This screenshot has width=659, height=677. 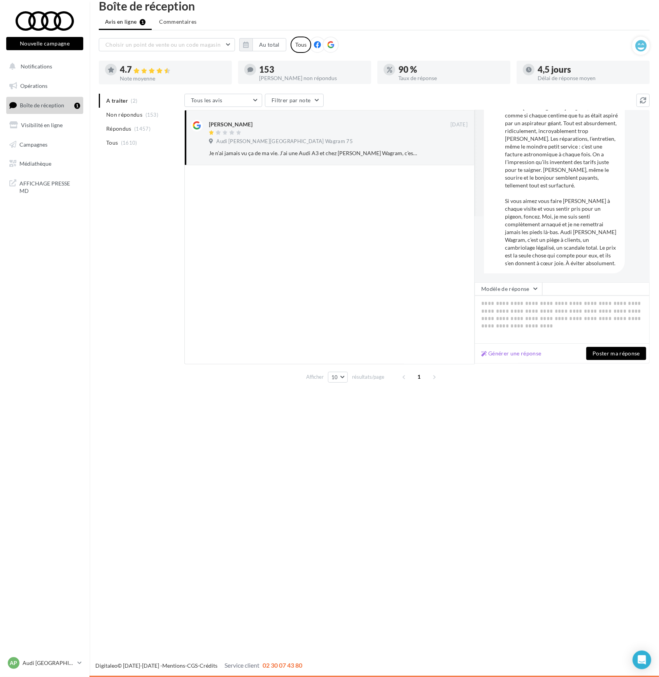 What do you see at coordinates (129, 143) in the screenshot?
I see `span: (1610)` at bounding box center [129, 143].